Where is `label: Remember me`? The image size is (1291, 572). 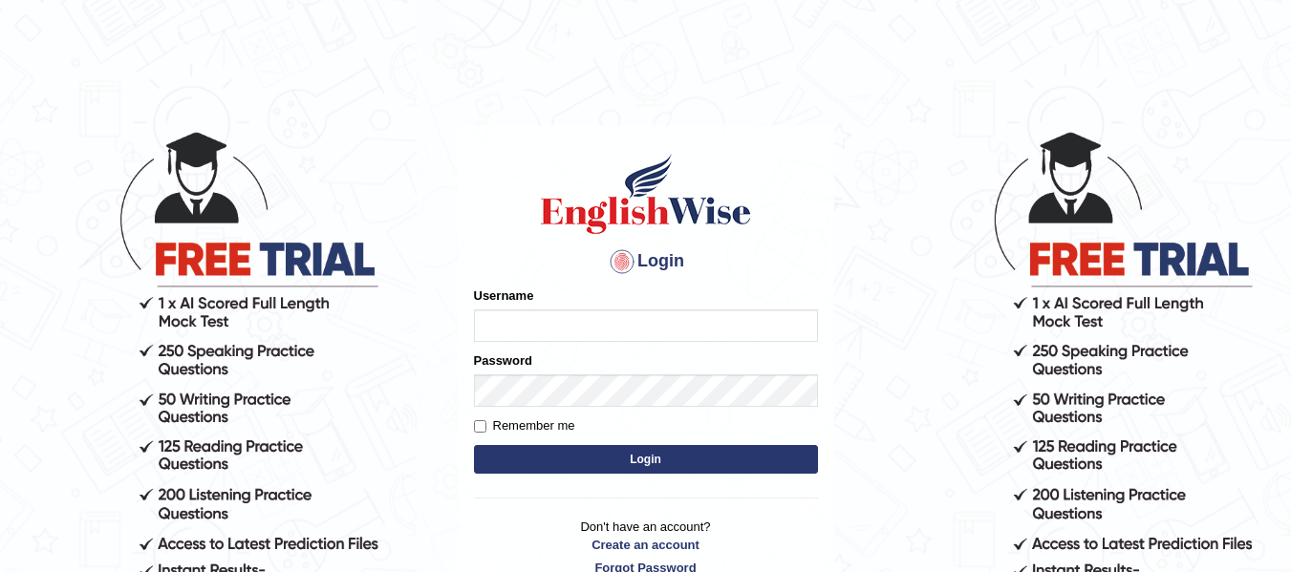
label: Remember me is located at coordinates (525, 426).